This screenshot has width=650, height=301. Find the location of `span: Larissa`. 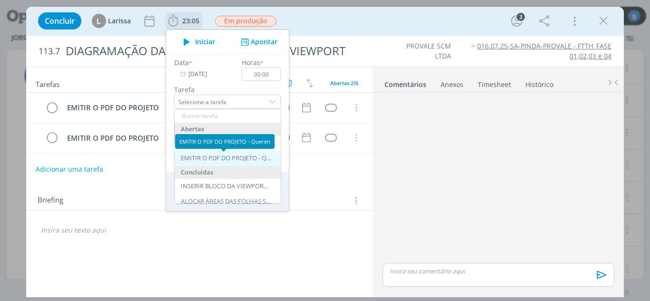

span: Larissa is located at coordinates (119, 21).